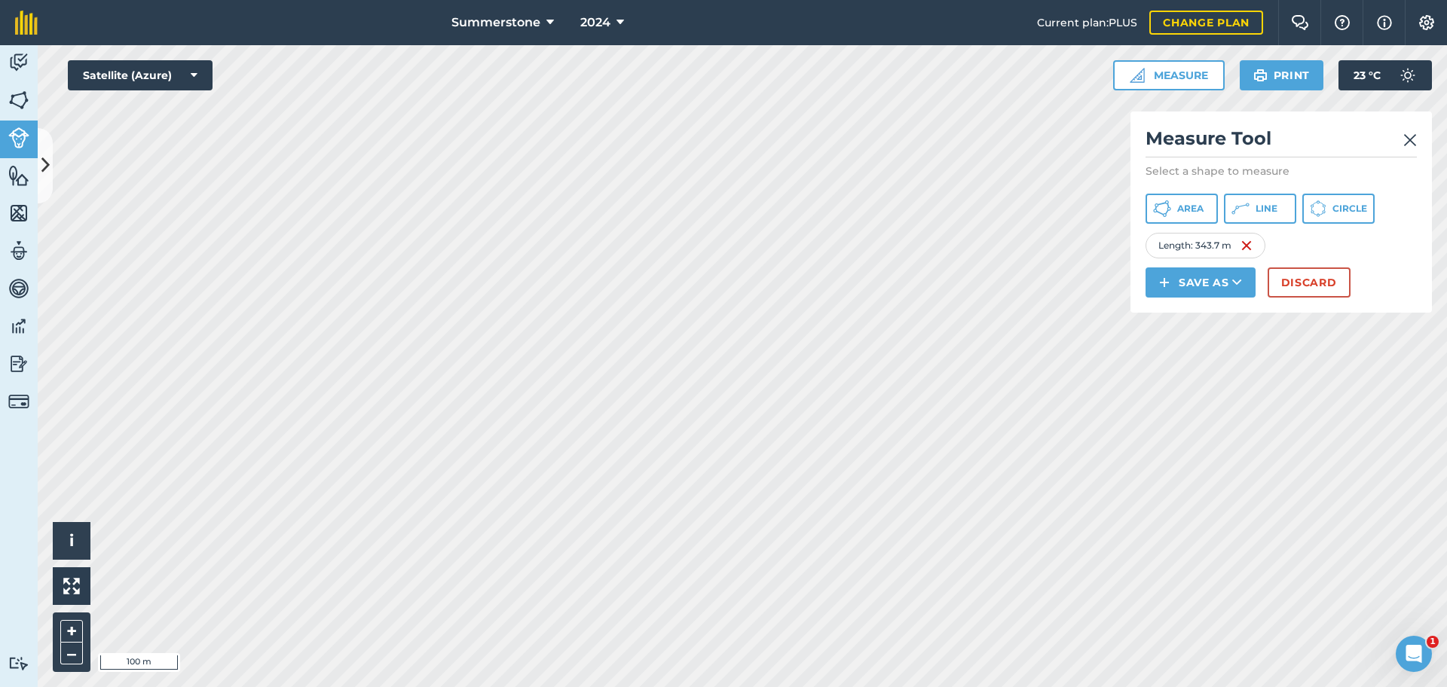 The width and height of the screenshot is (1447, 687). I want to click on span: Circle, so click(1350, 209).